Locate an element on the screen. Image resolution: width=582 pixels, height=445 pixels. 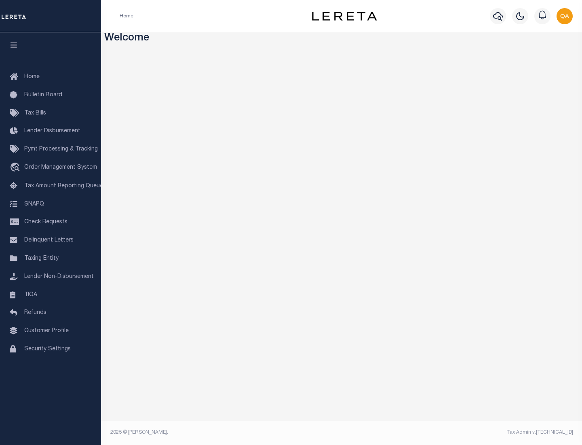
i: travel_explore is located at coordinates (16, 168).